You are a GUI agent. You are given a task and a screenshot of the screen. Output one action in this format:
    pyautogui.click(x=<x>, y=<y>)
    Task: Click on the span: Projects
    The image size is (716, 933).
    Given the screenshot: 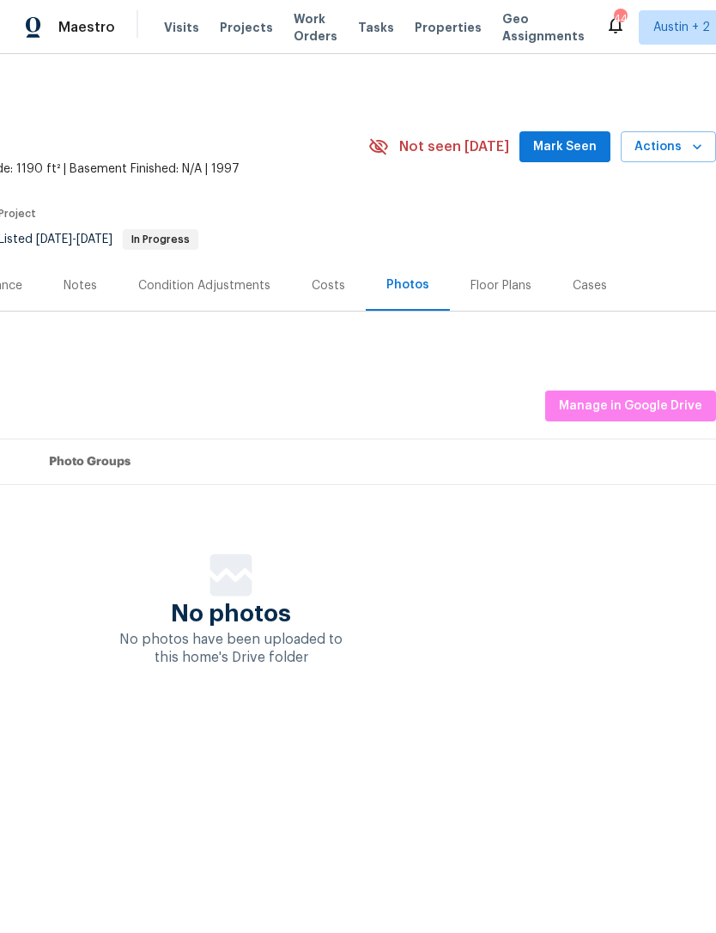 What is the action you would take?
    pyautogui.click(x=246, y=27)
    